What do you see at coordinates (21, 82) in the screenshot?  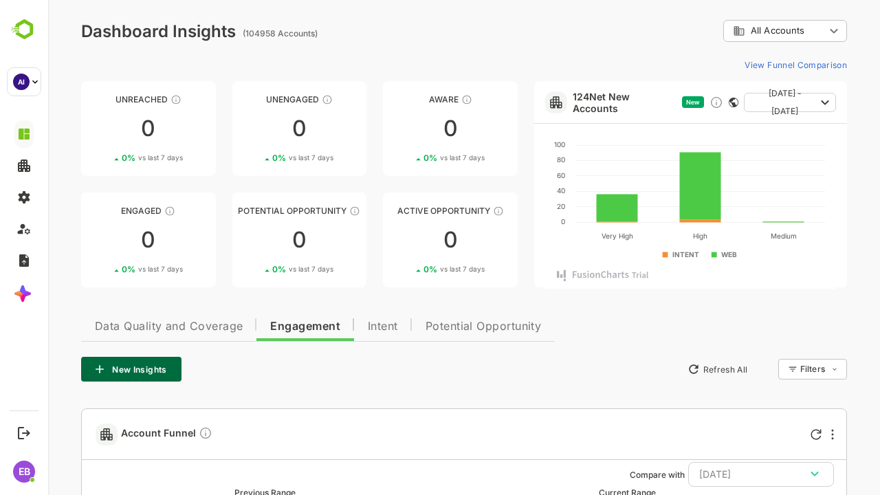 I see `div: AI` at bounding box center [21, 82].